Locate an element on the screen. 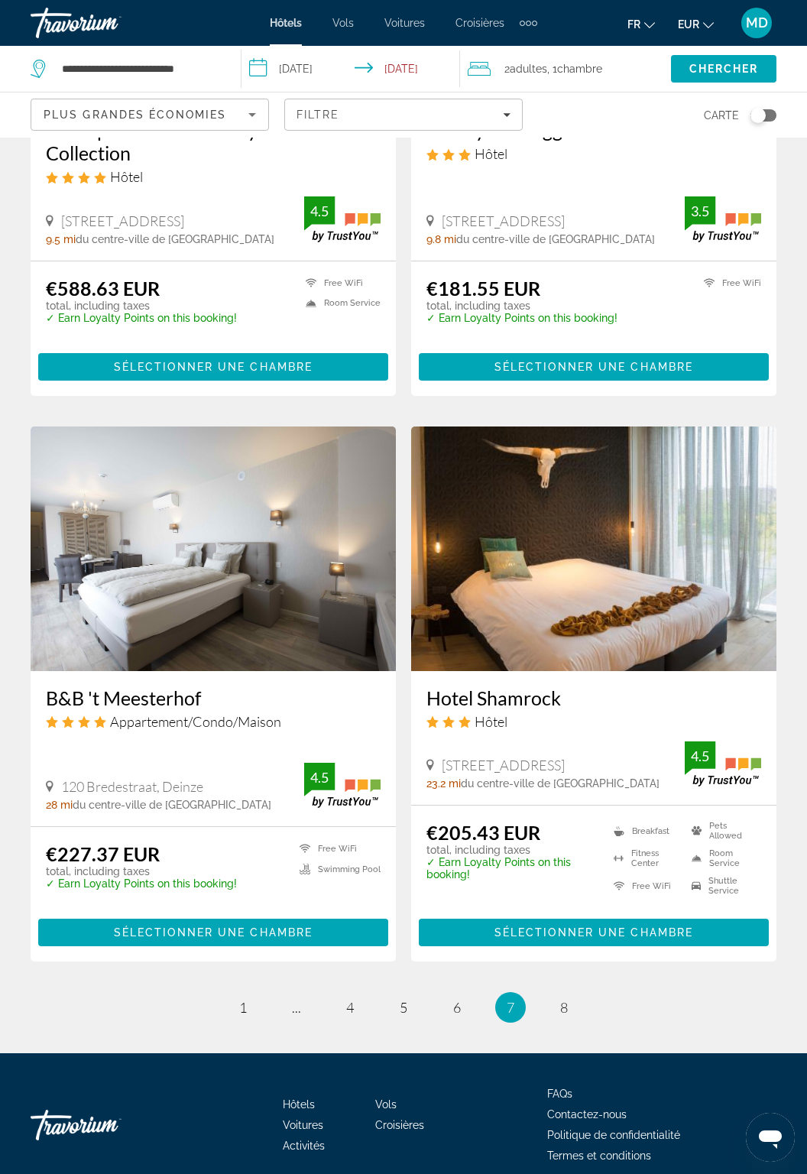 This screenshot has height=1174, width=807. button: Select check in and out date is located at coordinates (351, 69).